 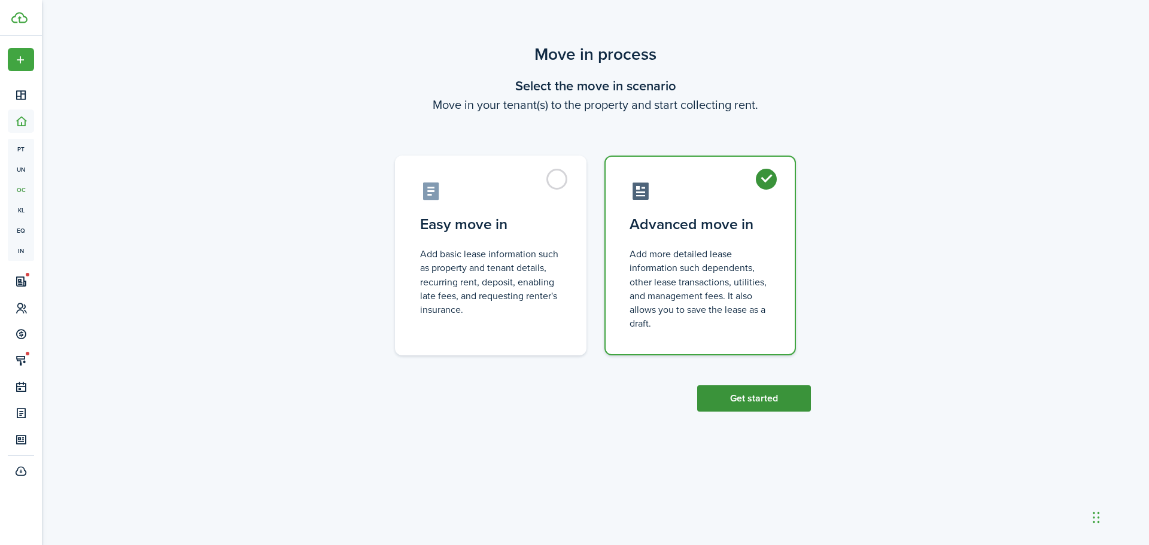 I want to click on a: in, so click(x=21, y=251).